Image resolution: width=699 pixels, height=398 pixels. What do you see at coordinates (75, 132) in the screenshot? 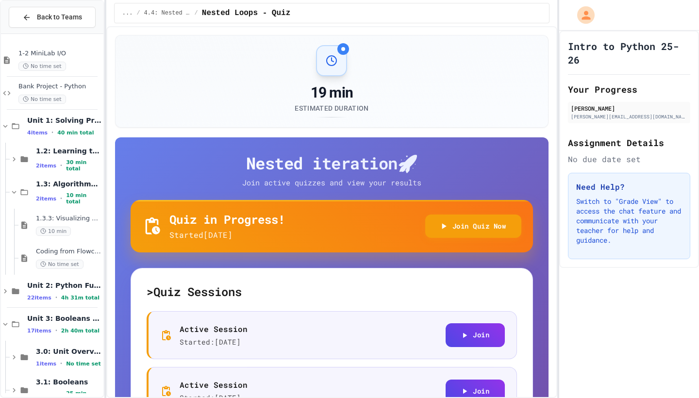
I see `span: 40 min total` at bounding box center [75, 132].